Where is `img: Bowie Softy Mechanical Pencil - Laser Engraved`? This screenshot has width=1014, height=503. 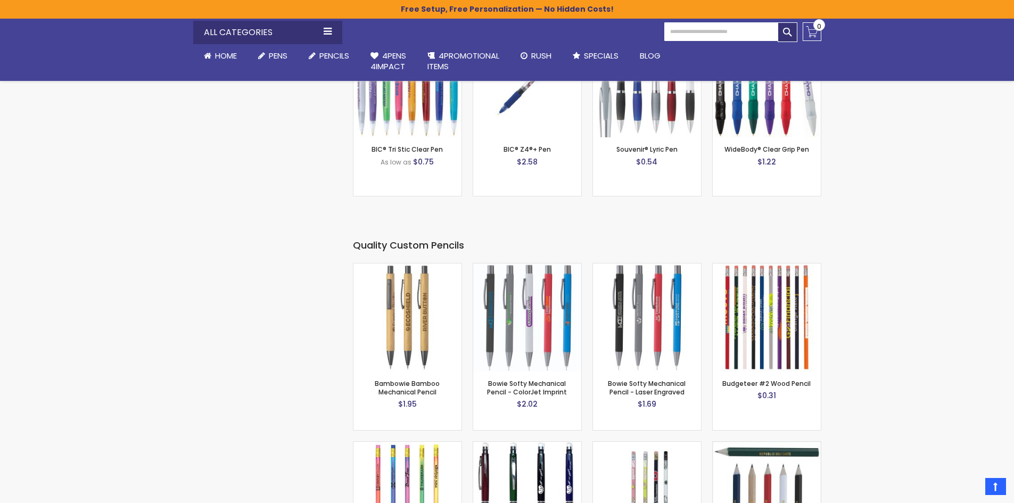 img: Bowie Softy Mechanical Pencil - Laser Engraved is located at coordinates (647, 317).